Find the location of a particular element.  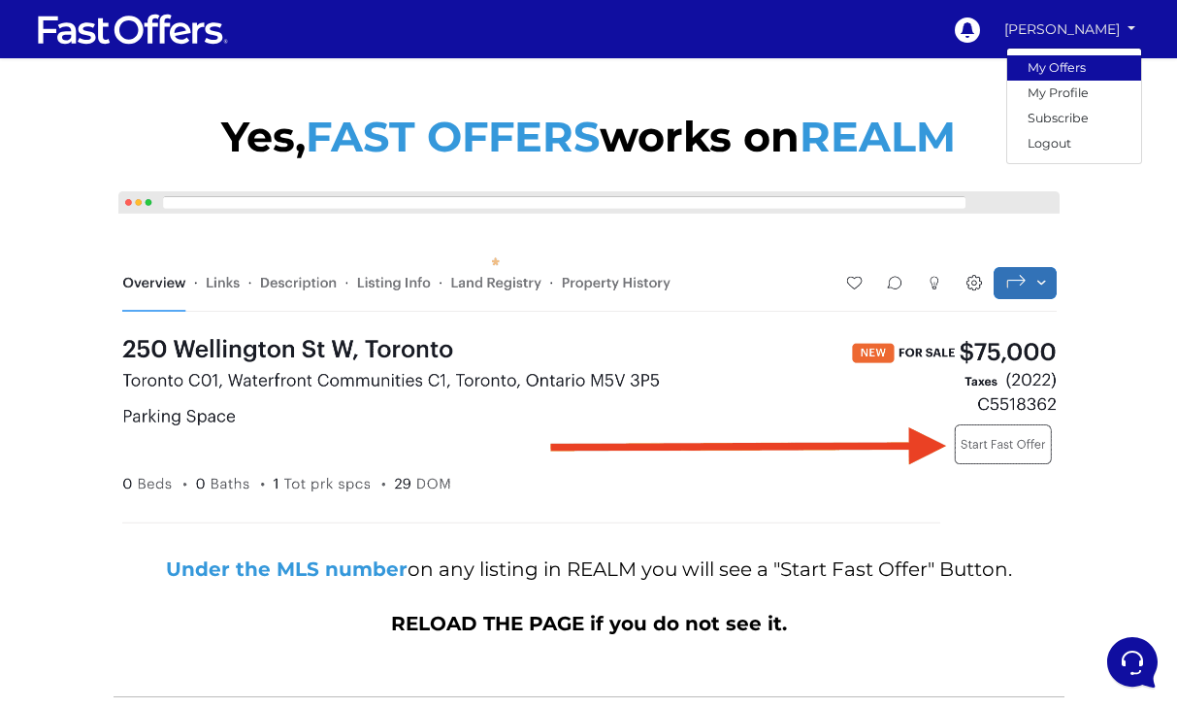

button: Start a Conversation is located at coordinates (194, 248).